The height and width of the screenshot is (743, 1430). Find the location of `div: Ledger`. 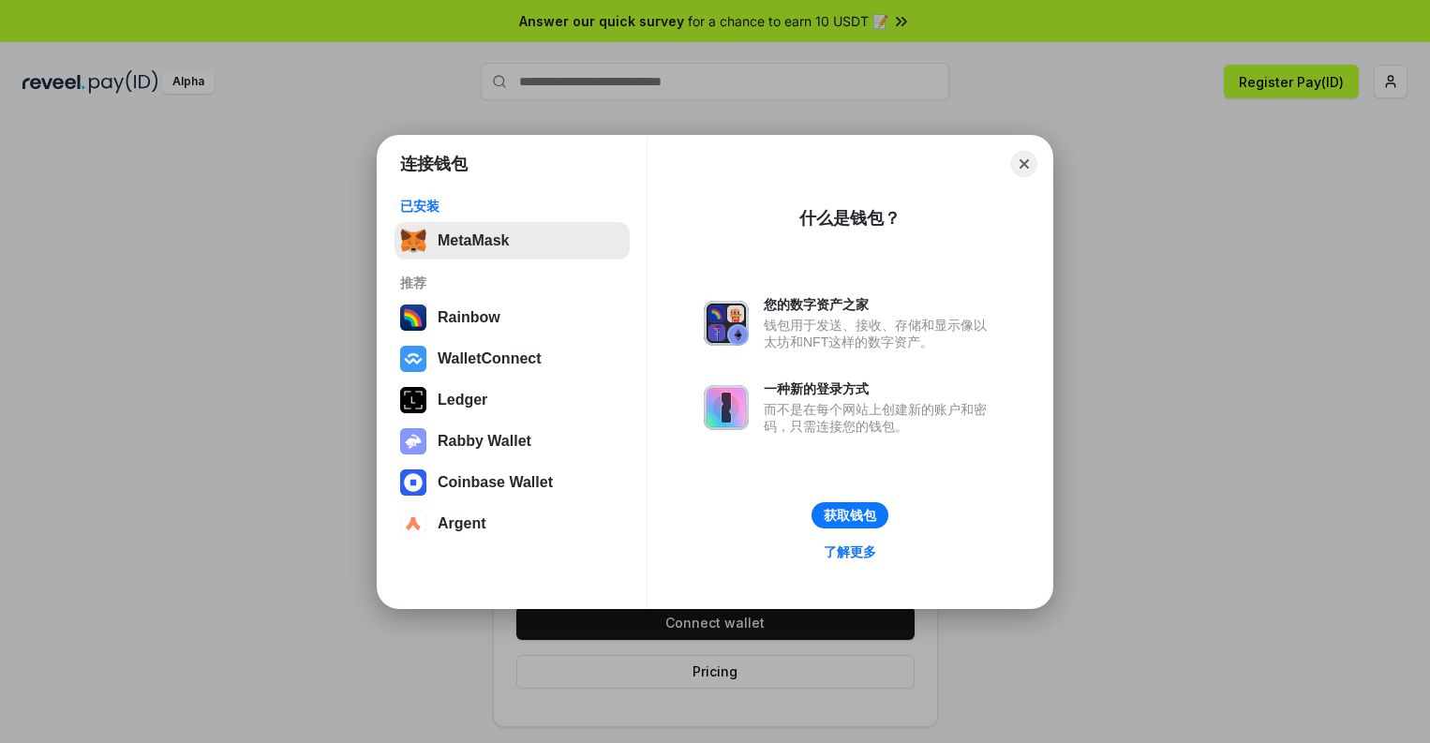

div: Ledger is located at coordinates (462, 400).